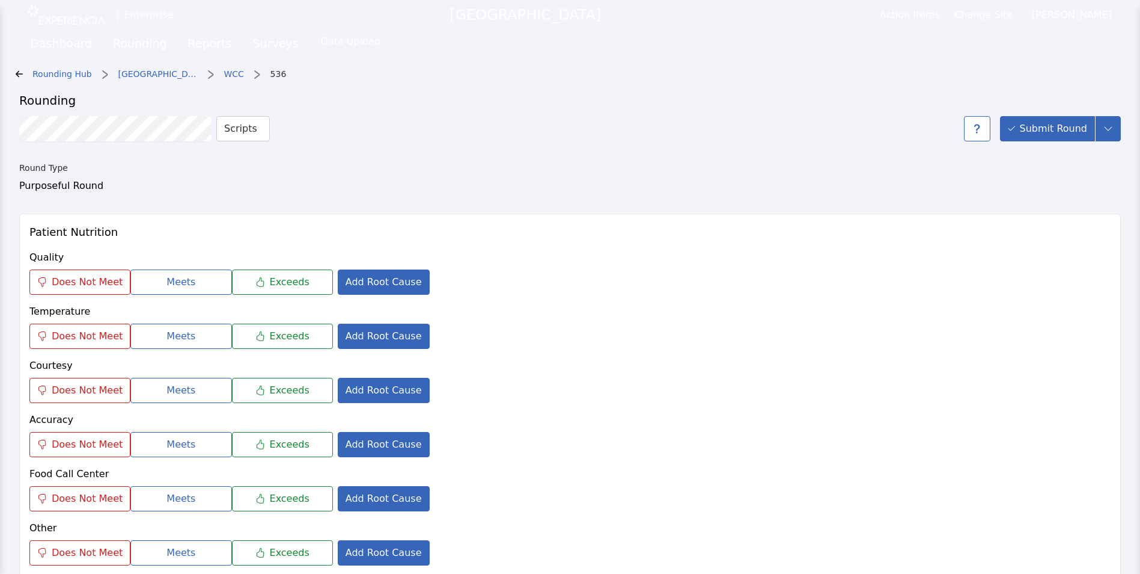 Image resolution: width=1140 pixels, height=574 pixels. Describe the element at coordinates (570, 373) in the screenshot. I see `p: Courtesy` at that location.